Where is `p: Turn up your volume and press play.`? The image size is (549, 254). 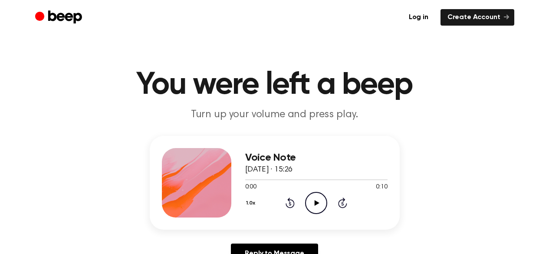
p: Turn up your volume and press play. is located at coordinates (275, 115).